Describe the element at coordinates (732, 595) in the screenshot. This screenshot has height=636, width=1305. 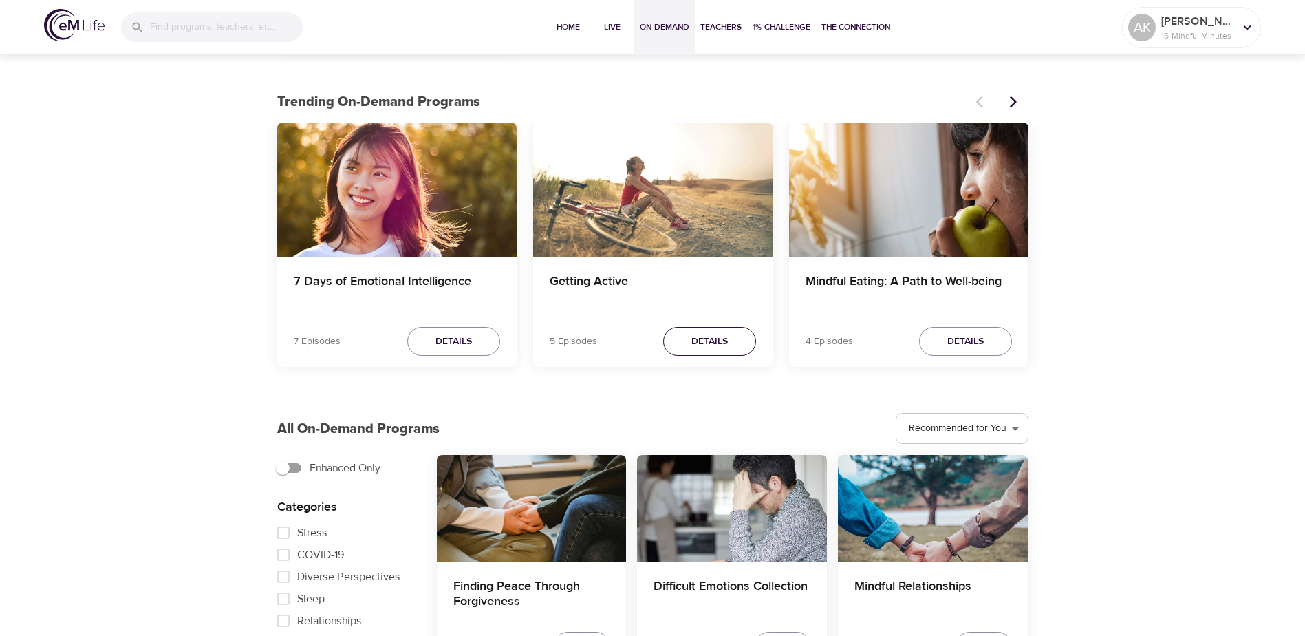
I see `h4: Difficult Emotions Collection` at that location.